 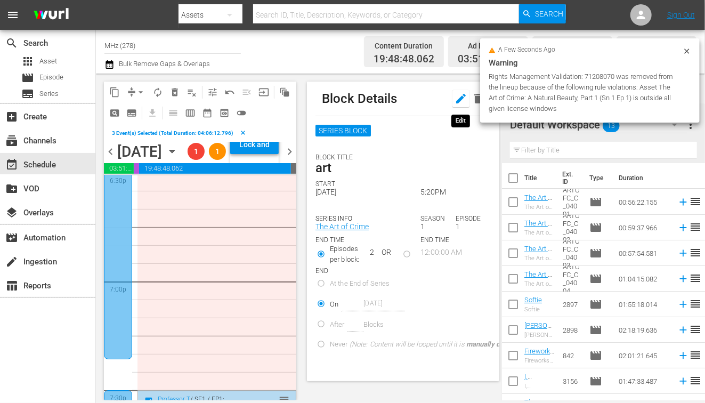 What do you see at coordinates (359, 99) in the screenshot?
I see `h1: Block Details` at bounding box center [359, 99].